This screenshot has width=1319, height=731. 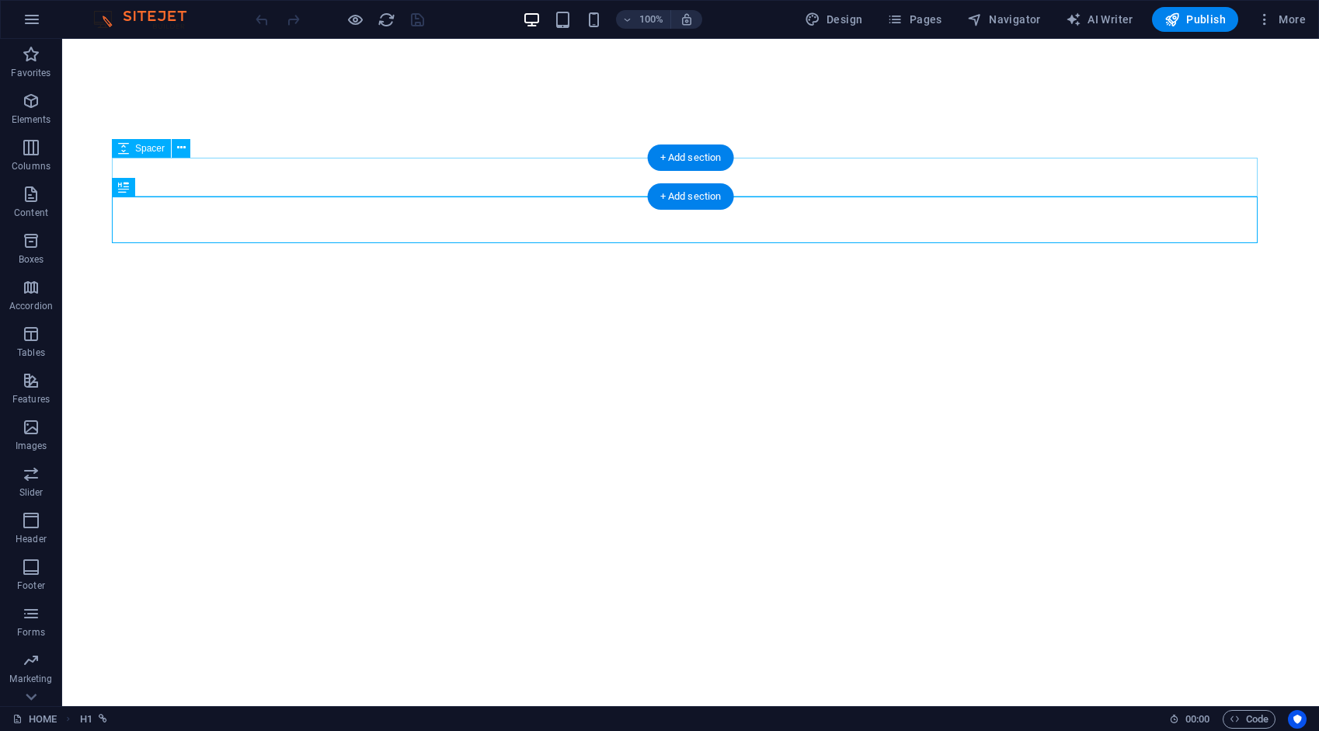 What do you see at coordinates (31, 586) in the screenshot?
I see `p: Footer` at bounding box center [31, 586].